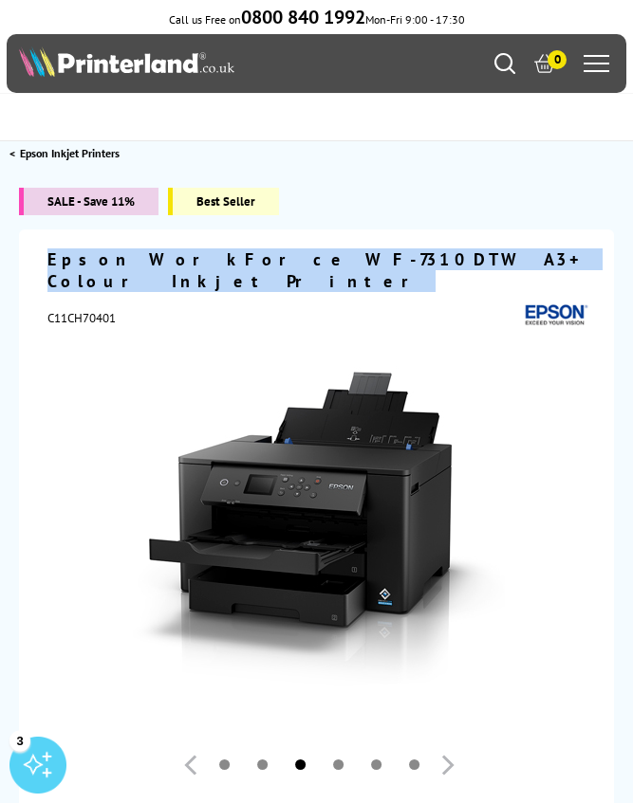 The image size is (633, 803). I want to click on a: 0800 840 1992, so click(303, 19).